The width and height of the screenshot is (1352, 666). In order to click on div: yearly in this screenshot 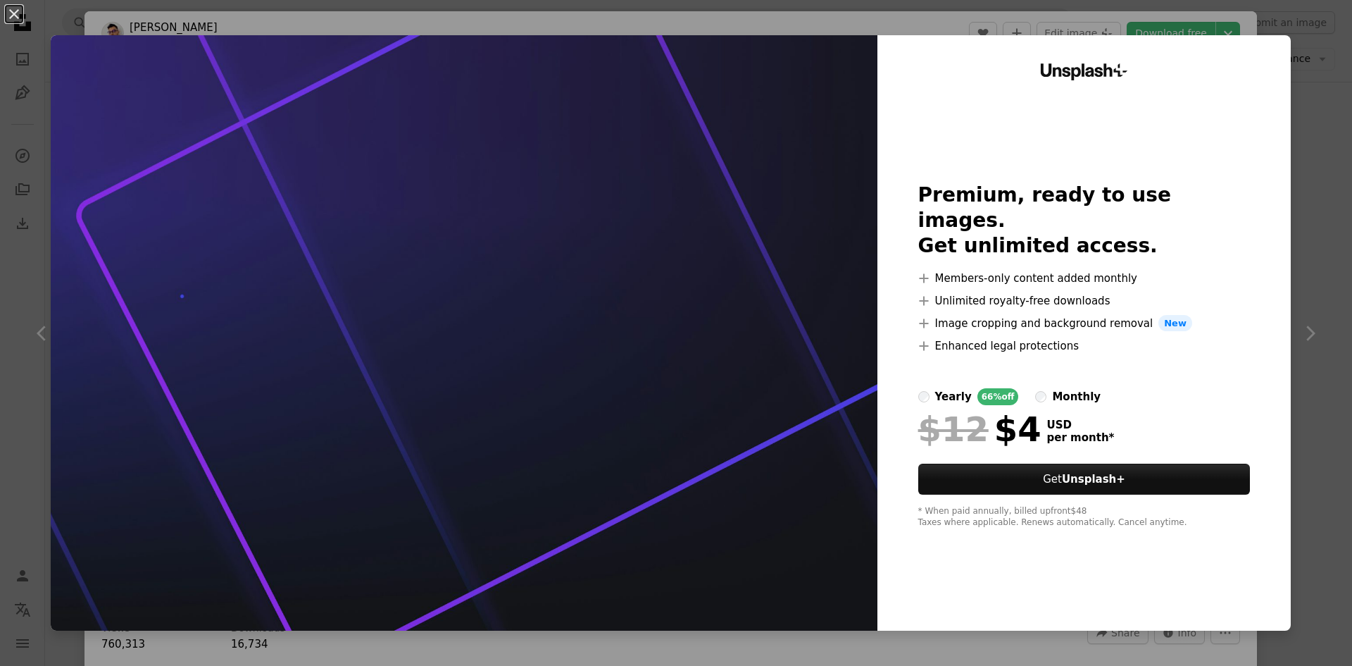, I will do `click(954, 397)`.